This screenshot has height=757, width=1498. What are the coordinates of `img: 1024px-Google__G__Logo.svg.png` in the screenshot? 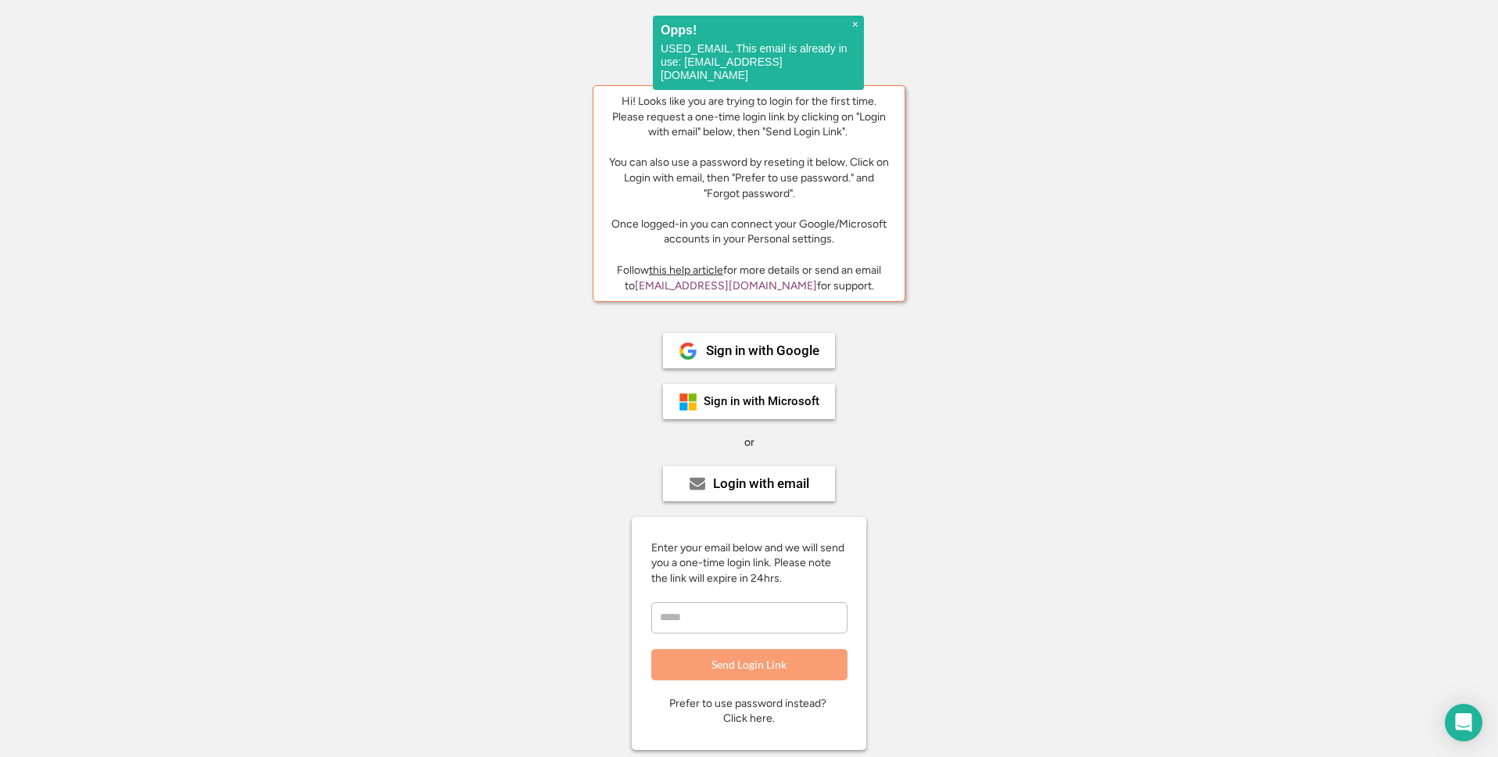 It's located at (688, 351).